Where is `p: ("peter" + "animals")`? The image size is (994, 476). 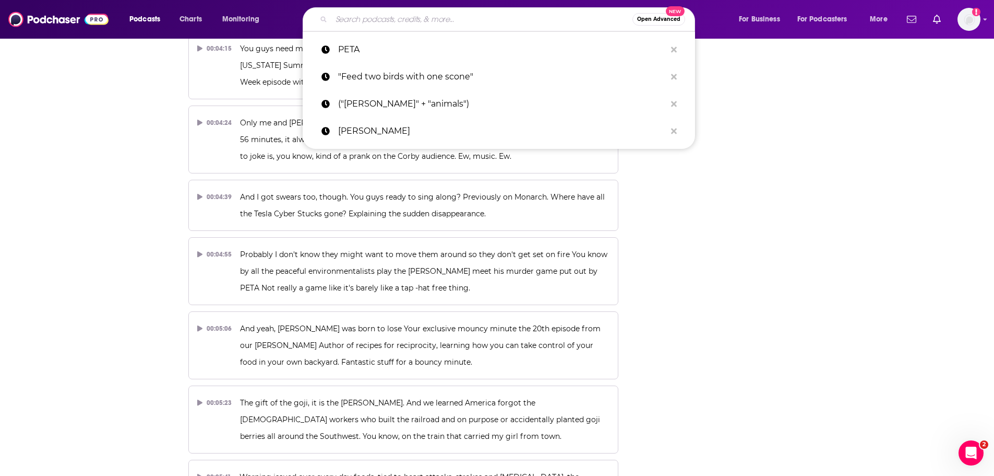
p: ("peter" + "animals") is located at coordinates (502, 104).